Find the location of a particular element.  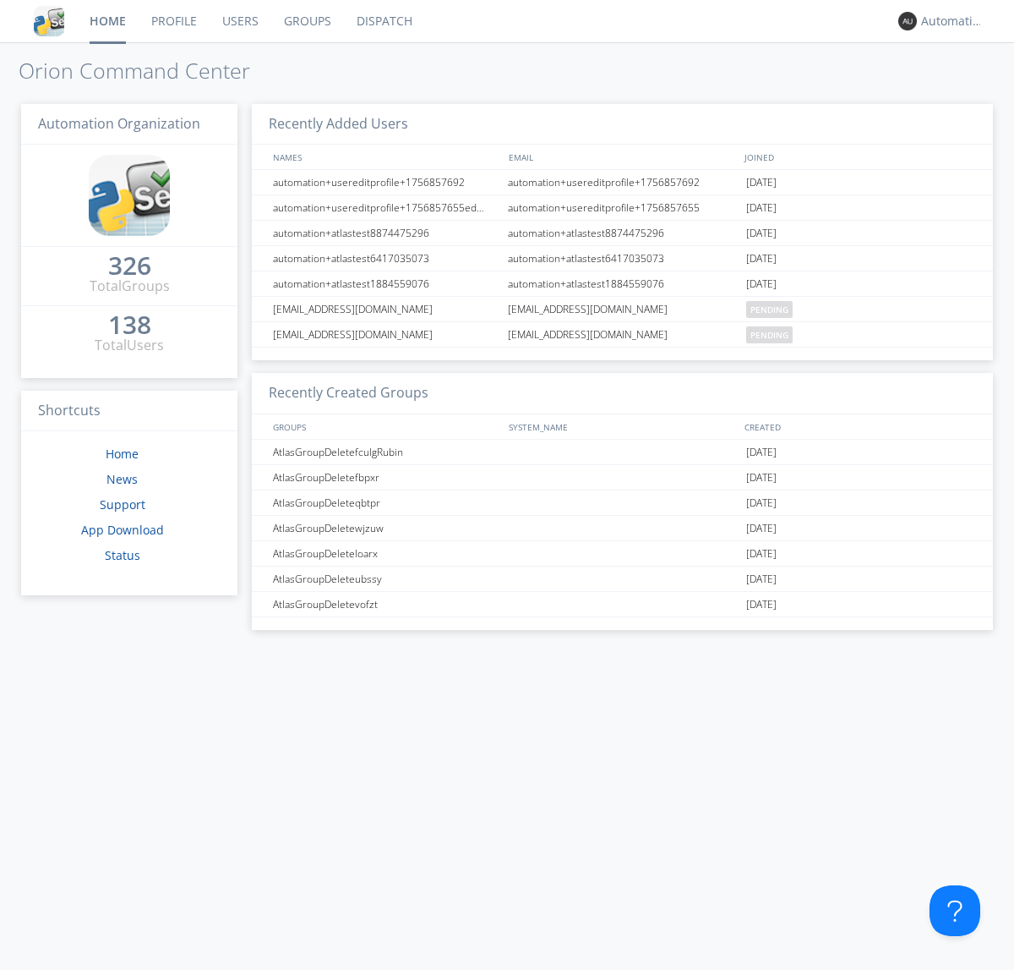

span: Automation Organization is located at coordinates (119, 123).